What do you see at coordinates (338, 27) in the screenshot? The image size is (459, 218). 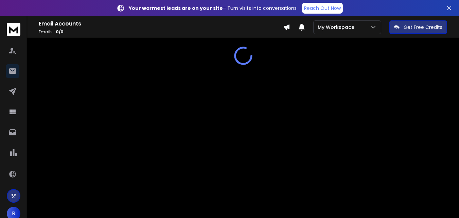 I see `p: My Workspace` at bounding box center [338, 27].